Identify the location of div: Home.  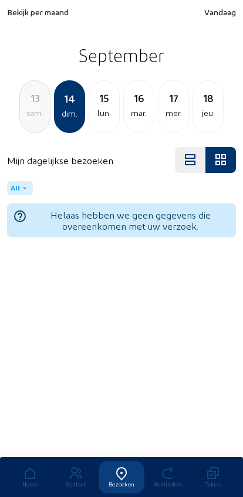
(30, 484).